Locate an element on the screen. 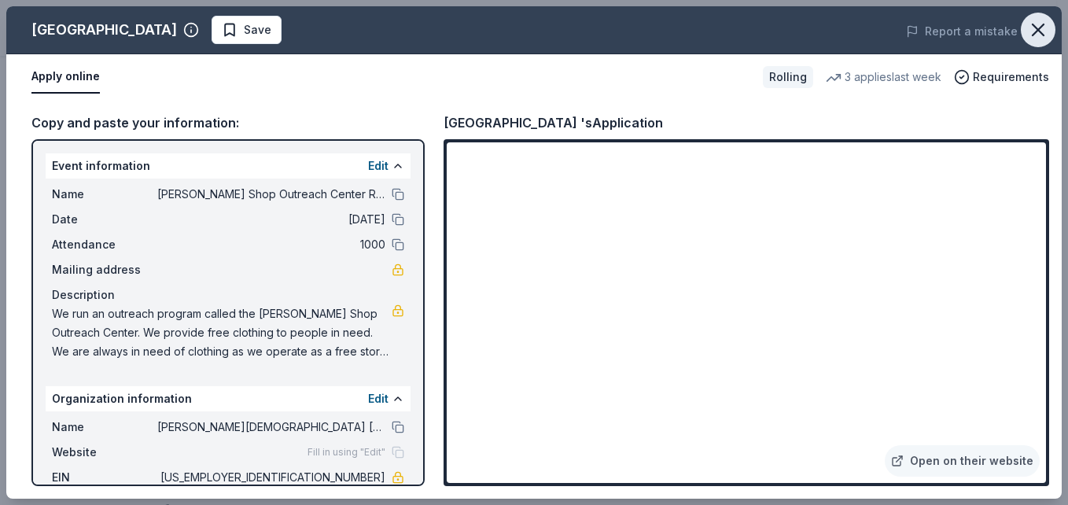  div: Copy and paste your information: is located at coordinates (228, 123).